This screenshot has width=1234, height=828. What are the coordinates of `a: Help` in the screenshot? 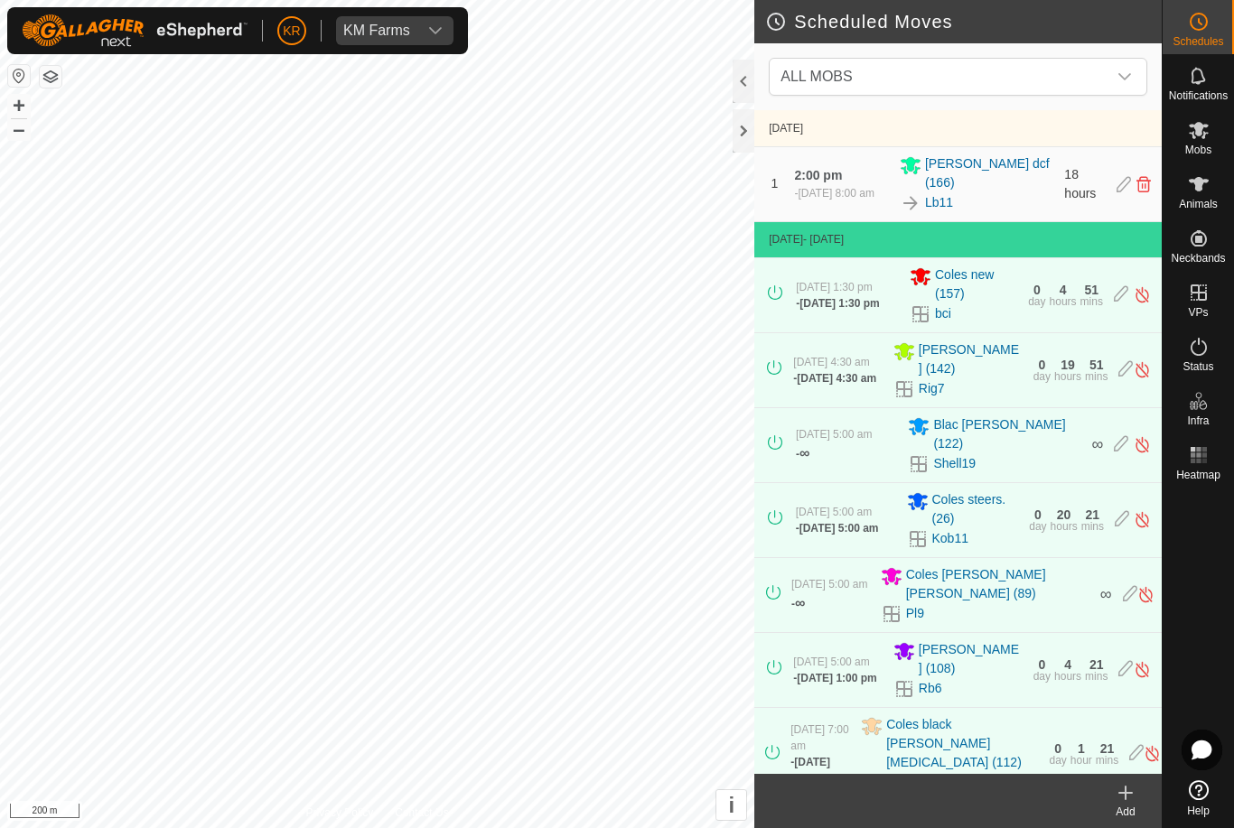 It's located at (1198, 799).